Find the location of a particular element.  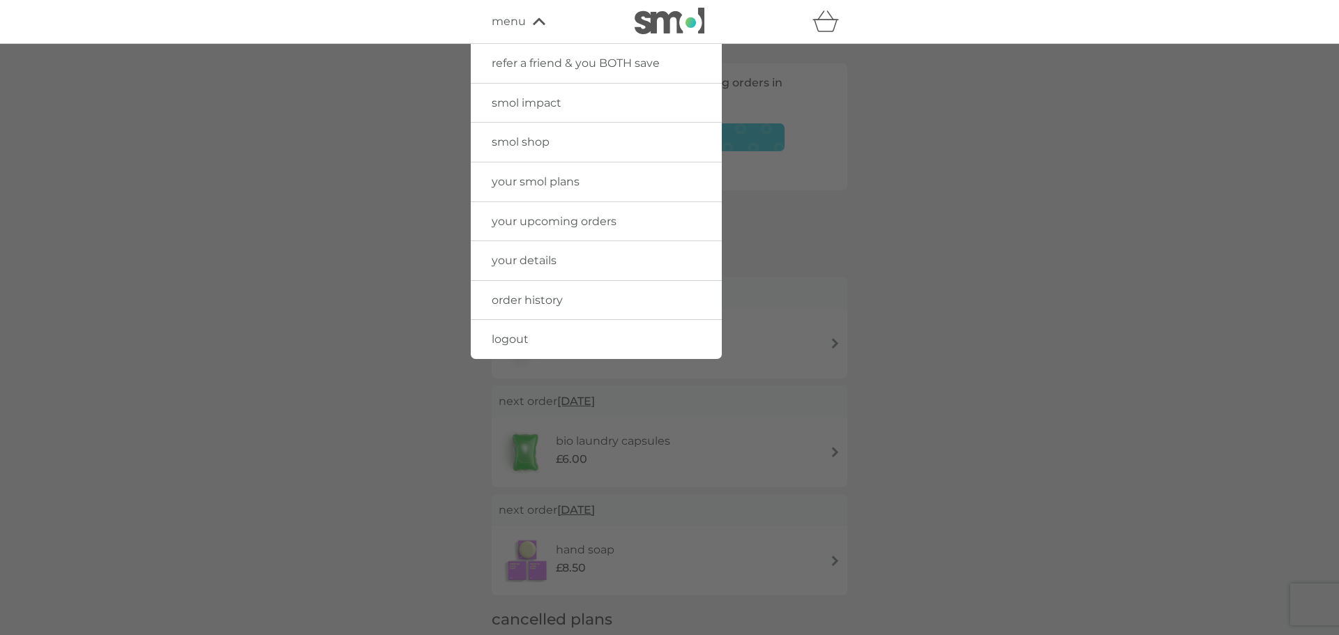

span: smol impact is located at coordinates (527, 103).